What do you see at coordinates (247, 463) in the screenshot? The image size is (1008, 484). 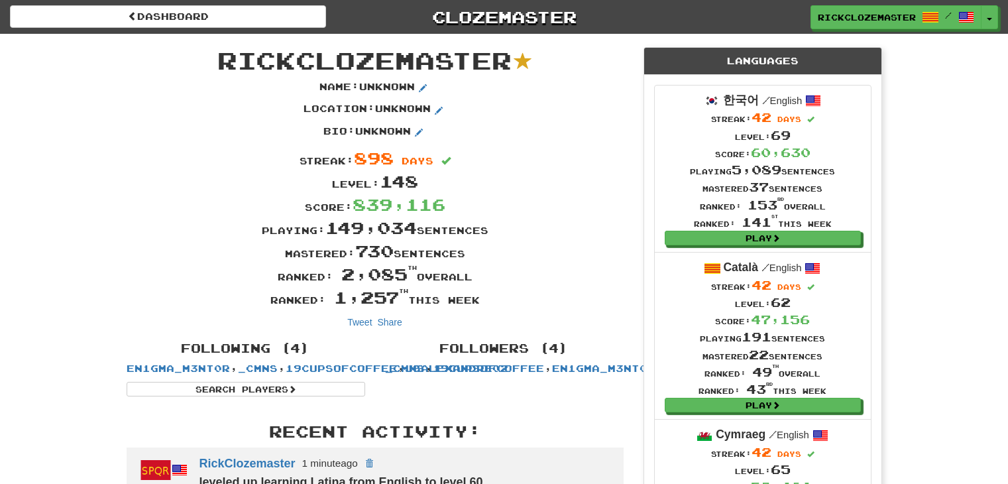 I see `a: RickClozemaster` at bounding box center [247, 463].